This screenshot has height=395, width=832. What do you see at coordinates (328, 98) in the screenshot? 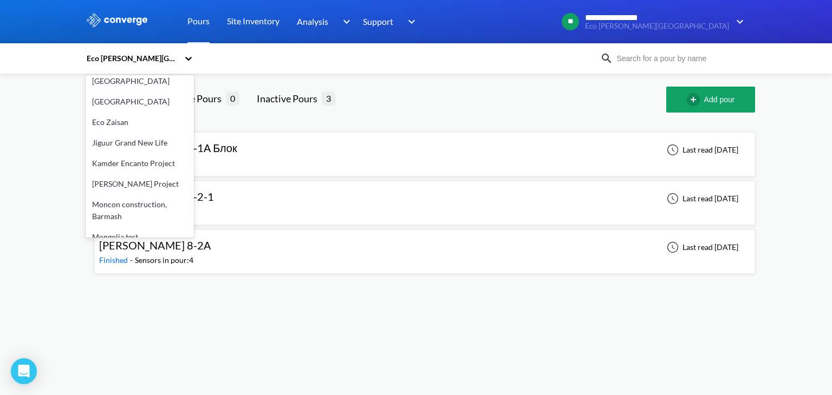
I see `span: 3` at bounding box center [328, 98].